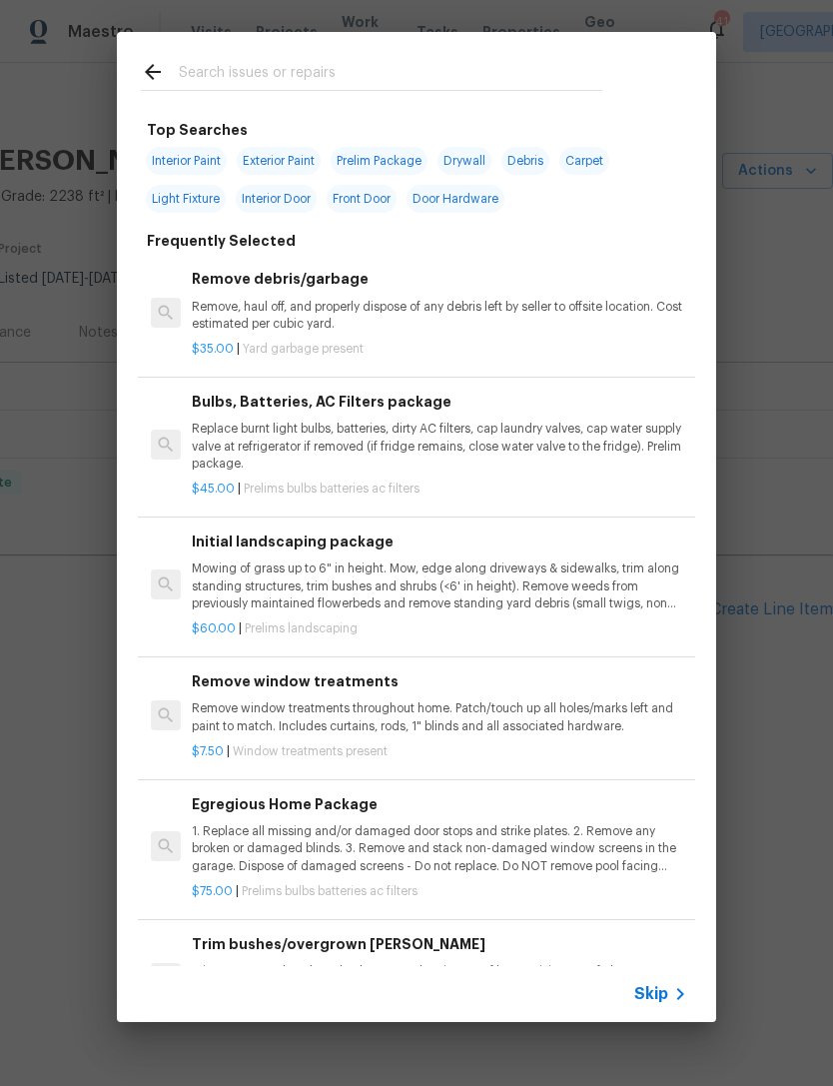 This screenshot has height=1086, width=833. I want to click on span: $75.00, so click(212, 891).